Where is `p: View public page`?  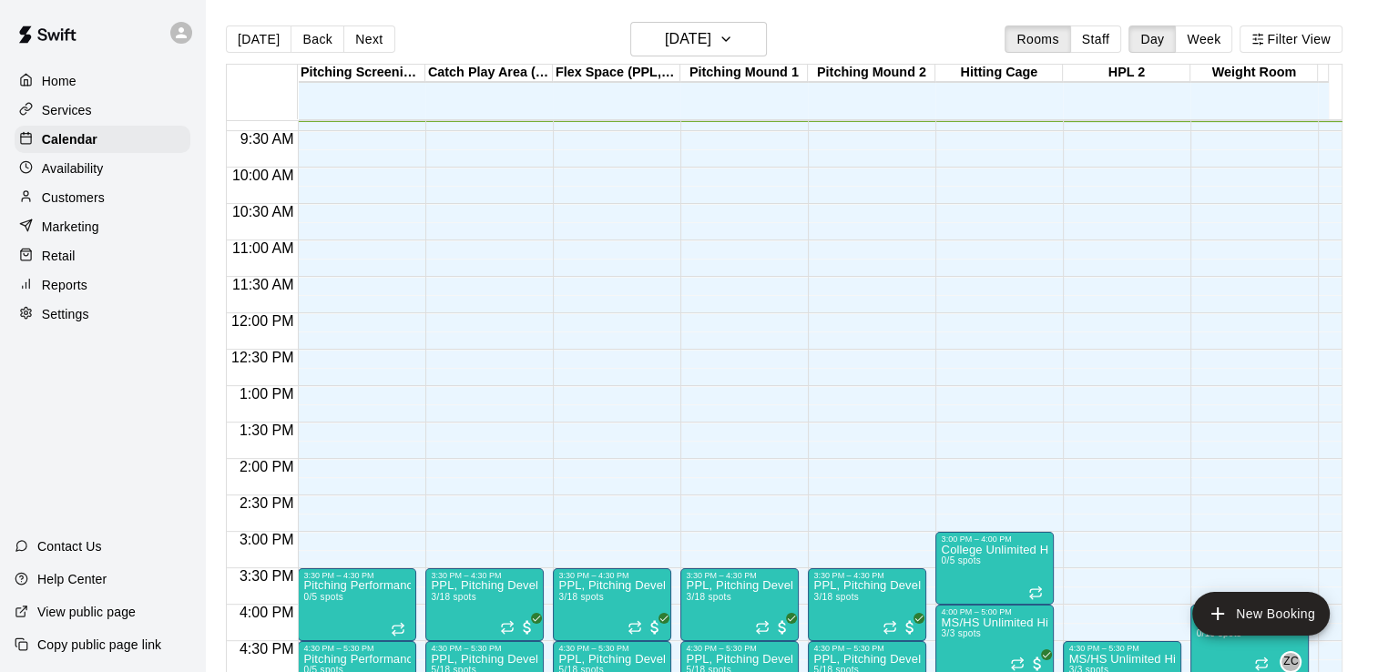
p: View public page is located at coordinates (87, 612).